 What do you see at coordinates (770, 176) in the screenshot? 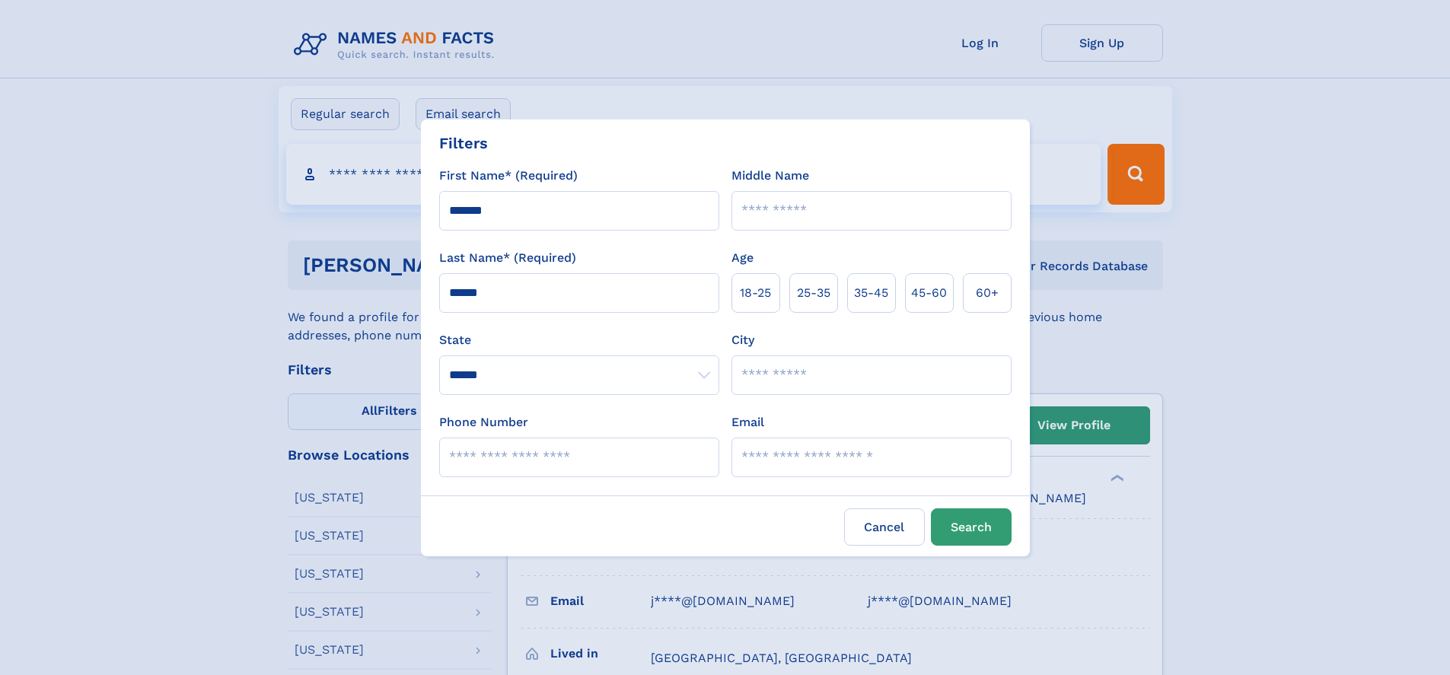
I see `label: Middle Name` at bounding box center [770, 176].